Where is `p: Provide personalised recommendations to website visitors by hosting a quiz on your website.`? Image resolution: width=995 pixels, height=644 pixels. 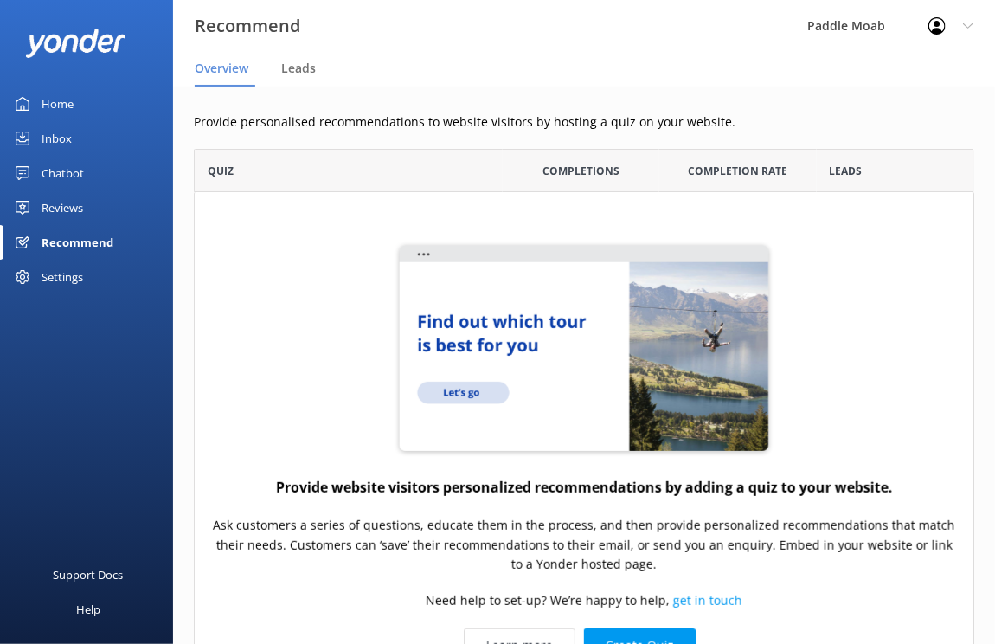 p: Provide personalised recommendations to website visitors by hosting a quiz on your website. is located at coordinates (584, 122).